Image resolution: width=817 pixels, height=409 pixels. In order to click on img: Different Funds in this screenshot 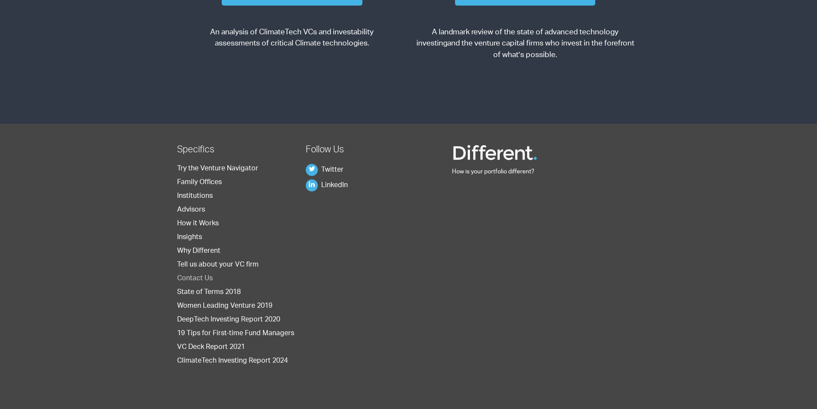, I will do `click(495, 153)`.